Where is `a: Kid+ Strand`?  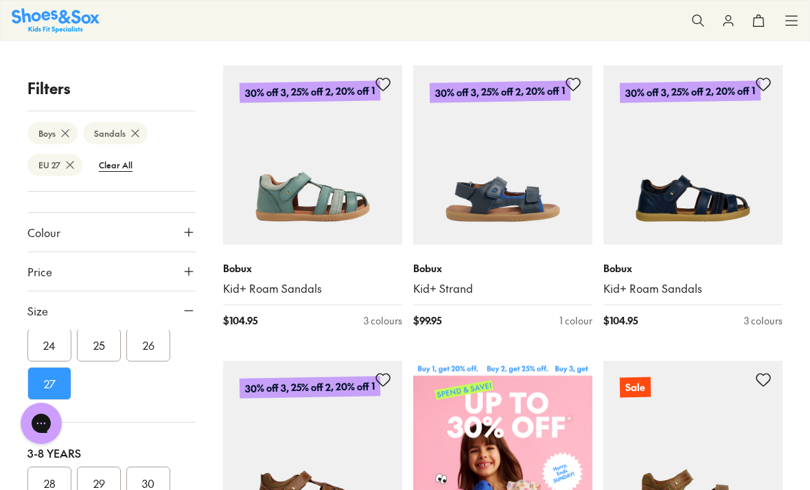
a: Kid+ Strand is located at coordinates (503, 288).